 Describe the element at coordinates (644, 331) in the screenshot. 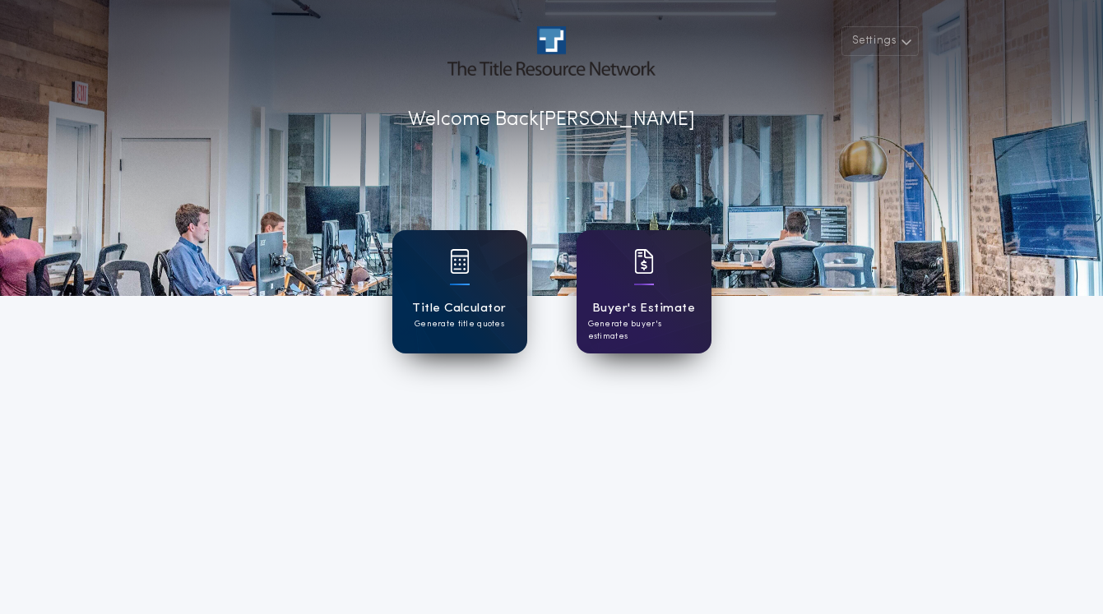

I see `p: Generate buyer's estimates` at that location.